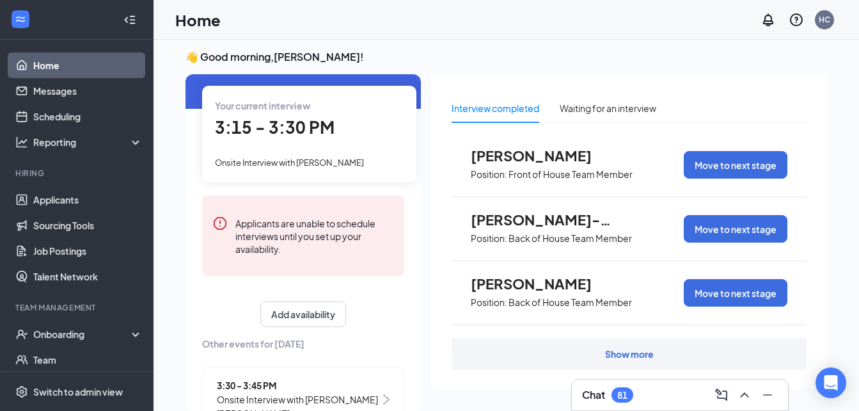  Describe the element at coordinates (744, 395) in the screenshot. I see `svg: ChevronUp` at that location.